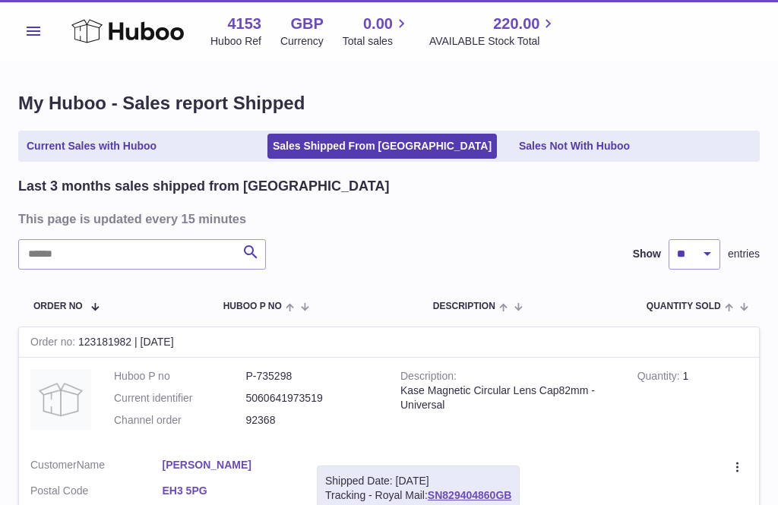 This screenshot has width=778, height=505. What do you see at coordinates (647, 254) in the screenshot?
I see `label: Show` at bounding box center [647, 254].